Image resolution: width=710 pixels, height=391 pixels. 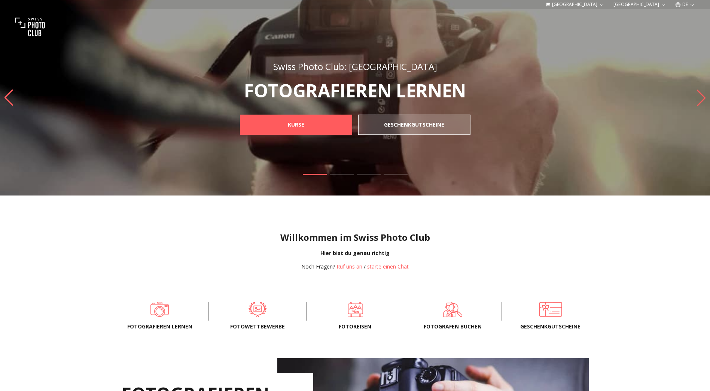 I want to click on img: Swiss photo club, so click(x=30, y=27).